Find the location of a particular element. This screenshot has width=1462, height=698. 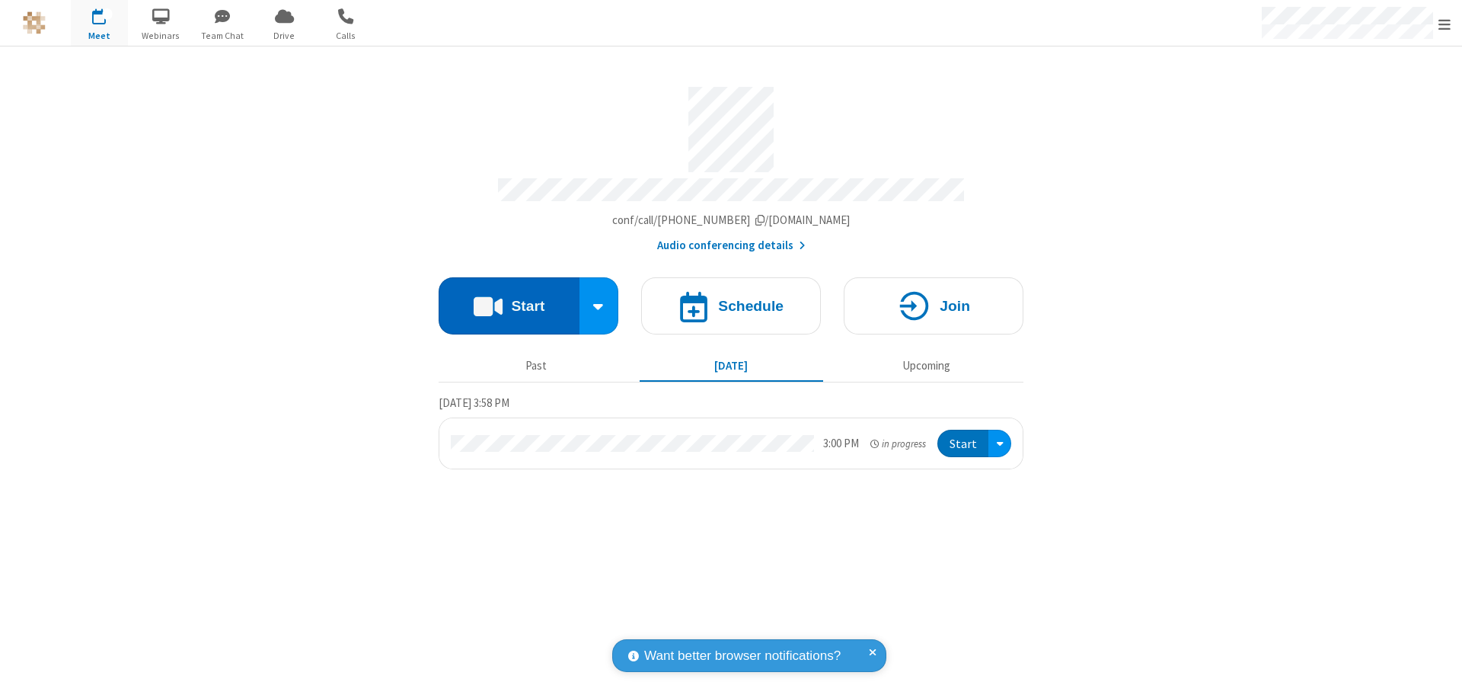

div: 1 is located at coordinates (107, 14).